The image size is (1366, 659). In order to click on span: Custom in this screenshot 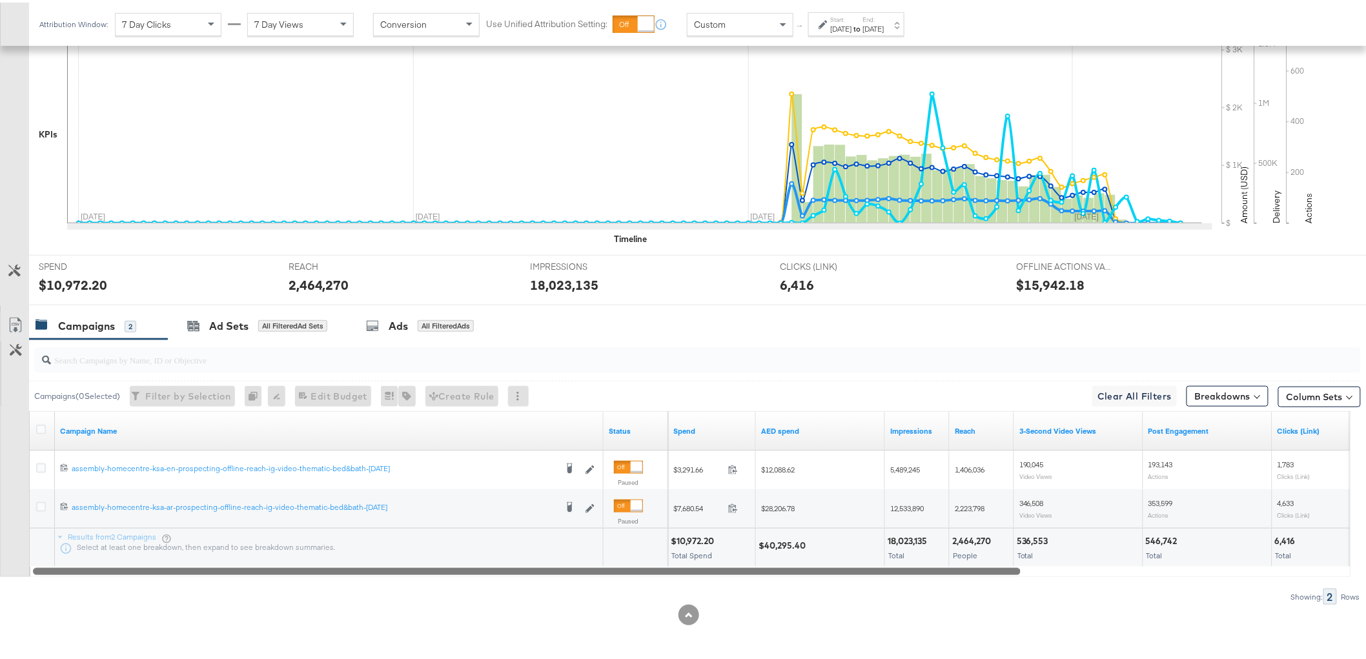, I will do `click(709, 22)`.